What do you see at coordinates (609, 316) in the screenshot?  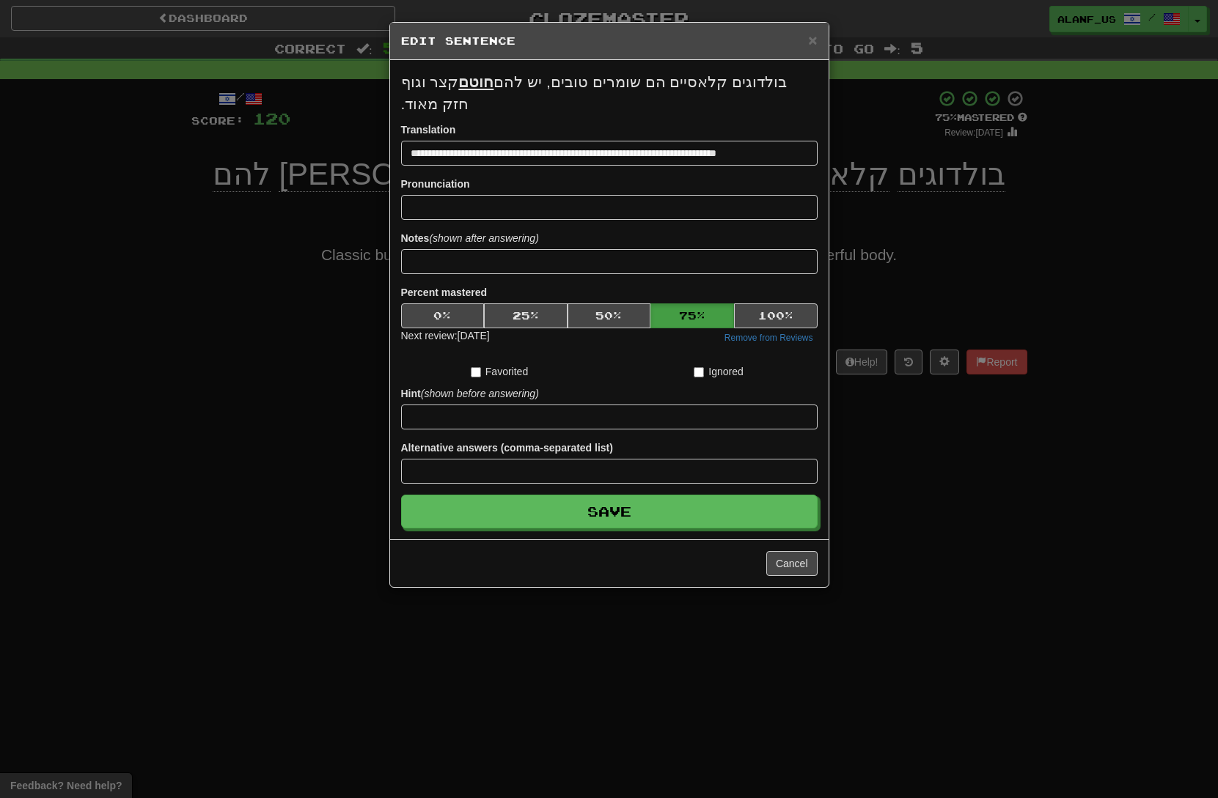 I see `button: 50%` at bounding box center [609, 316].